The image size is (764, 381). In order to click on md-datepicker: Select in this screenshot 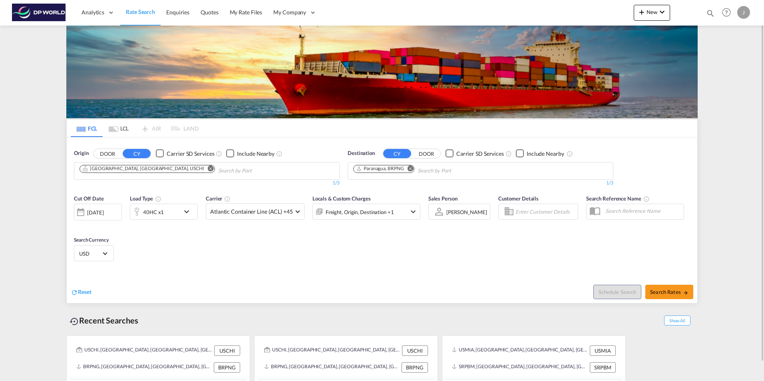, I will do `click(77, 225)`.